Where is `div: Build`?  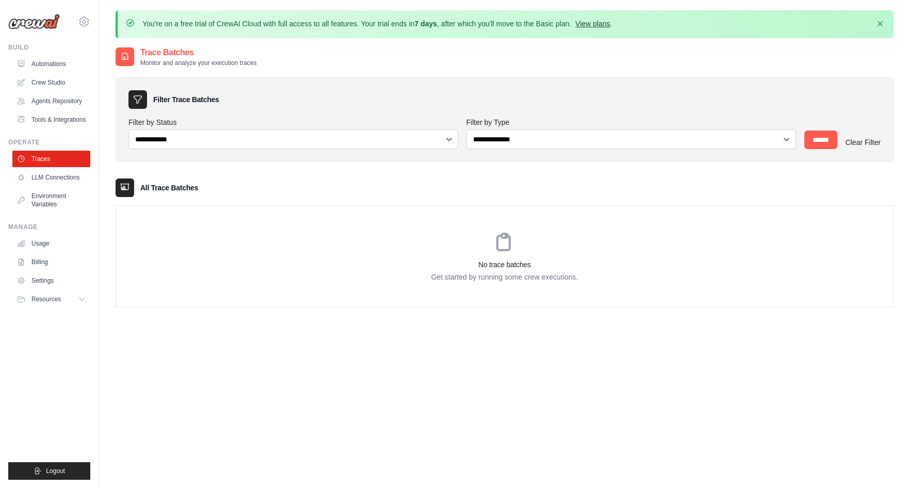 div: Build is located at coordinates (49, 47).